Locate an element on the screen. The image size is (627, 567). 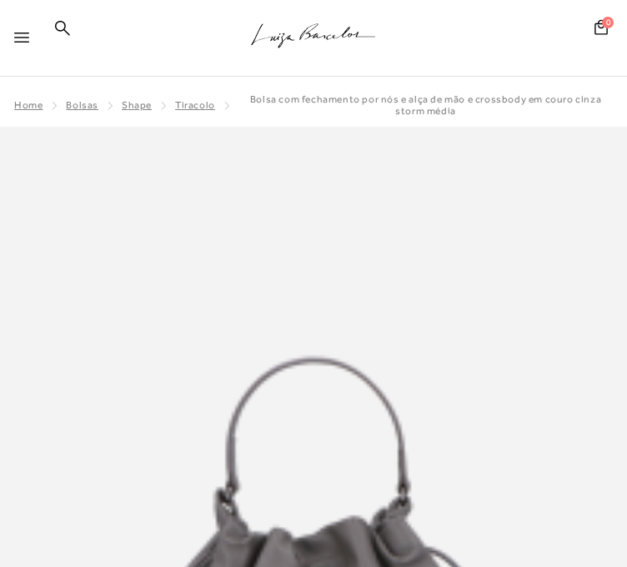
span: Shape is located at coordinates (137, 105).